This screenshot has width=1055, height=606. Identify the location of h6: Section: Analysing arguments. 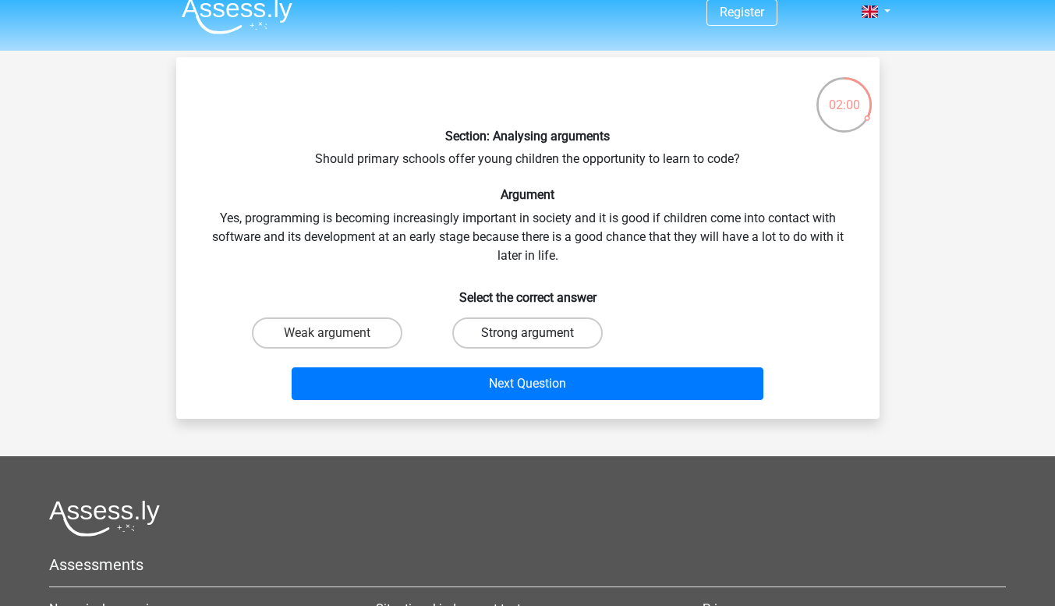
(528, 136).